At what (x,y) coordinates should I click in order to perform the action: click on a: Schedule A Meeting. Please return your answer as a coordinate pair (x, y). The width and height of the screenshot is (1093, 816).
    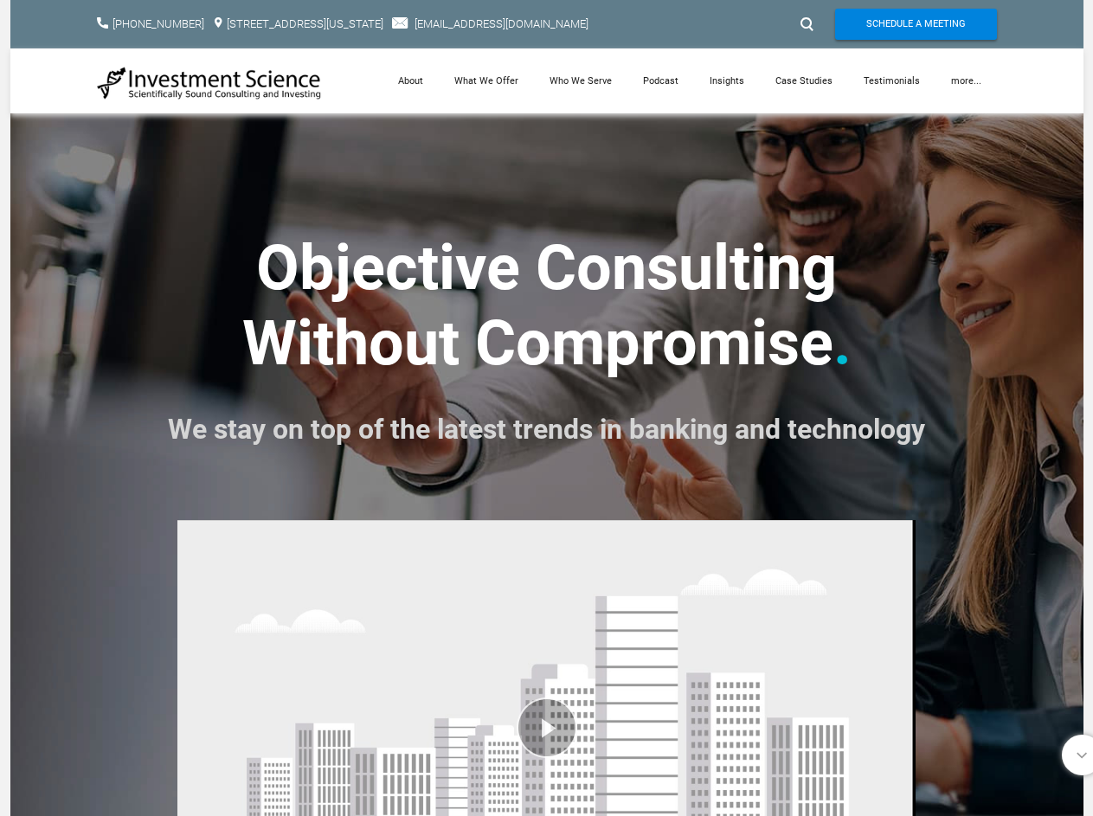
    Looking at the image, I should click on (915, 24).